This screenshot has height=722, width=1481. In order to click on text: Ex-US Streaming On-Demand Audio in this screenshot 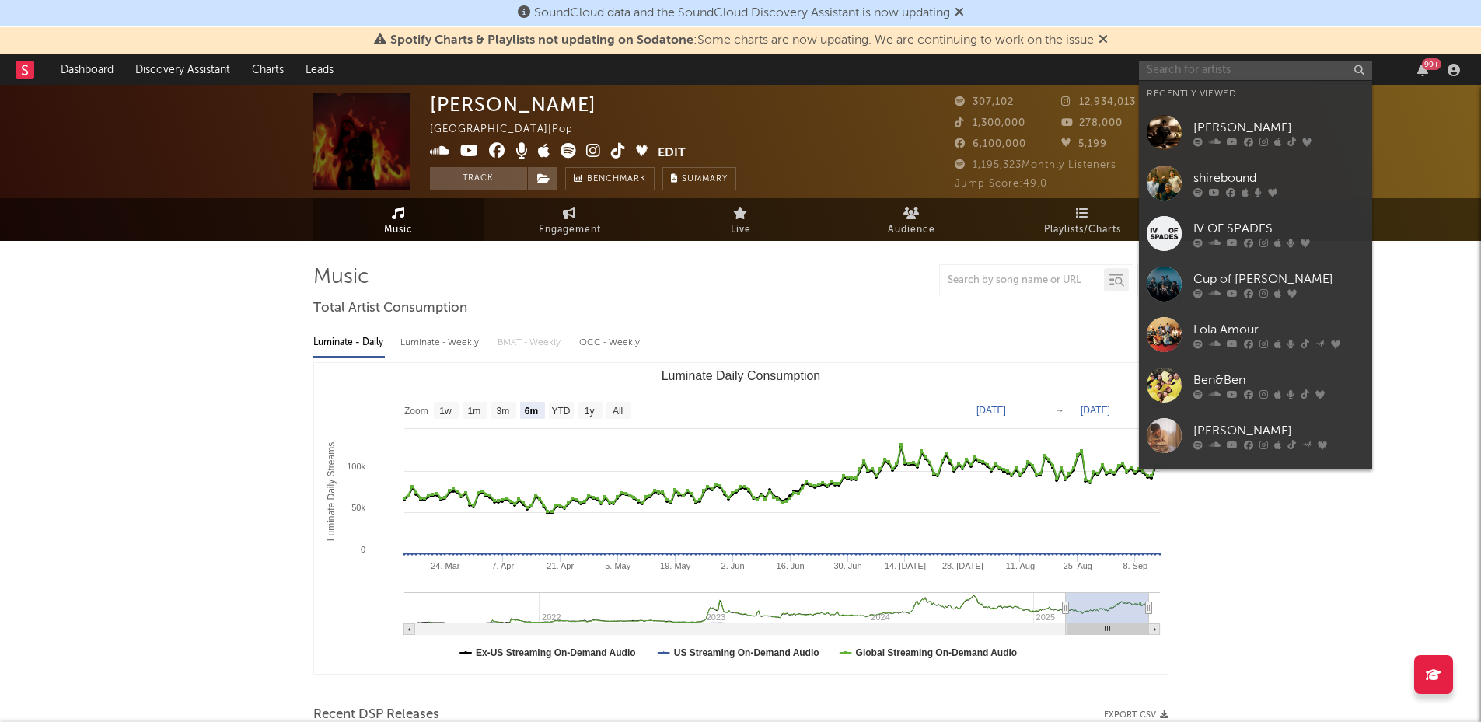, I will do `click(556, 653)`.